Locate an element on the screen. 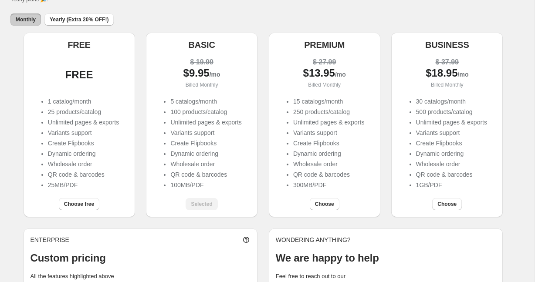 The image size is (535, 282). li: 1 catalog/month is located at coordinates (83, 101).